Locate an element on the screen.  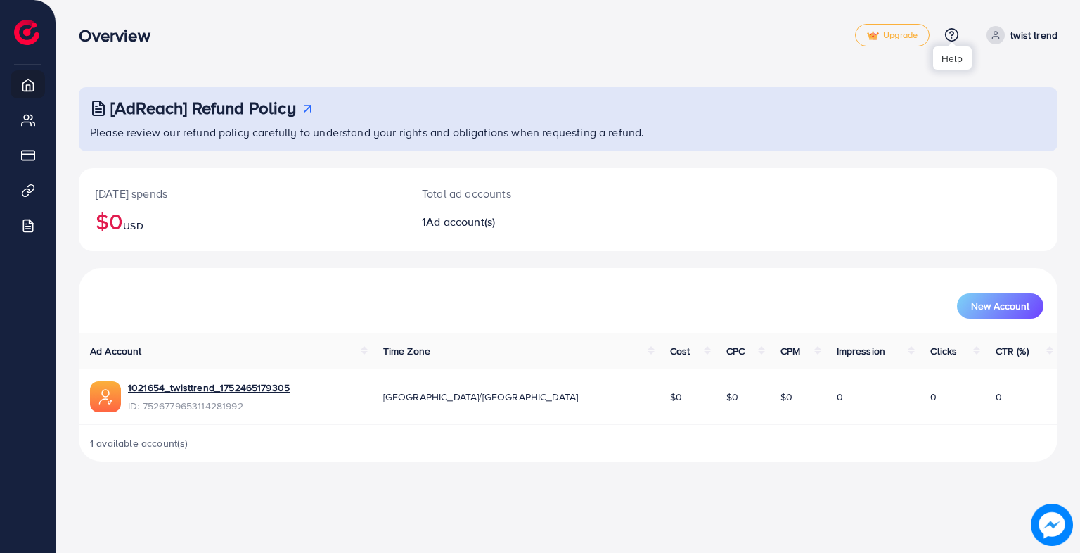
span: New Account is located at coordinates (1000, 306).